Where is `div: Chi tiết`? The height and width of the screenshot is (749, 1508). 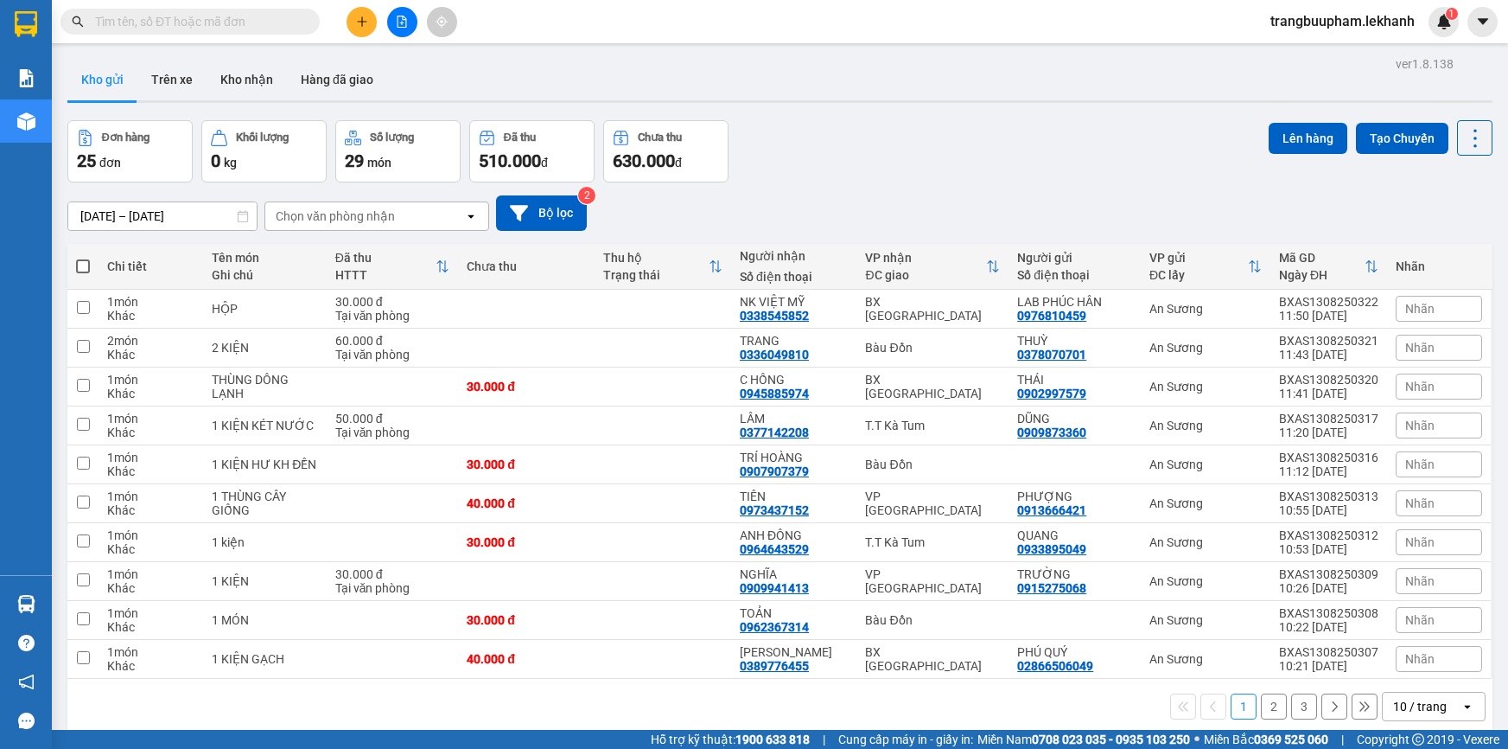
div: Chi tiết is located at coordinates (150, 266).